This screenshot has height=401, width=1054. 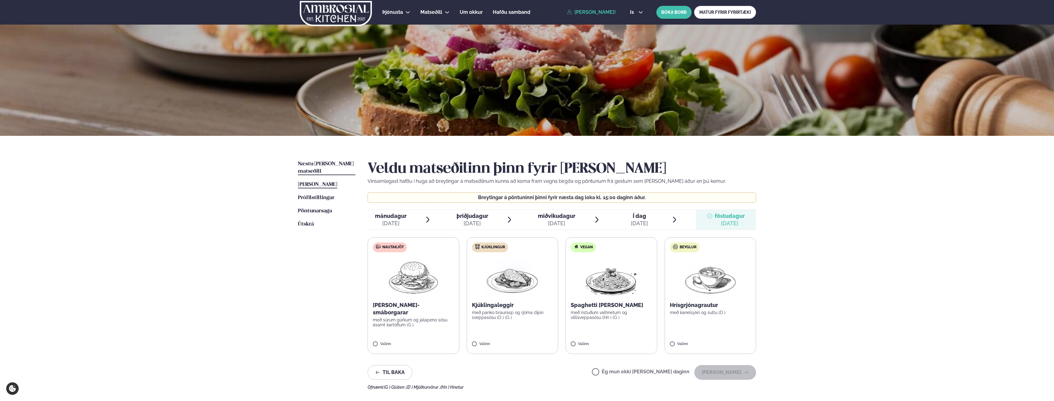 I want to click on span: is, so click(x=633, y=12).